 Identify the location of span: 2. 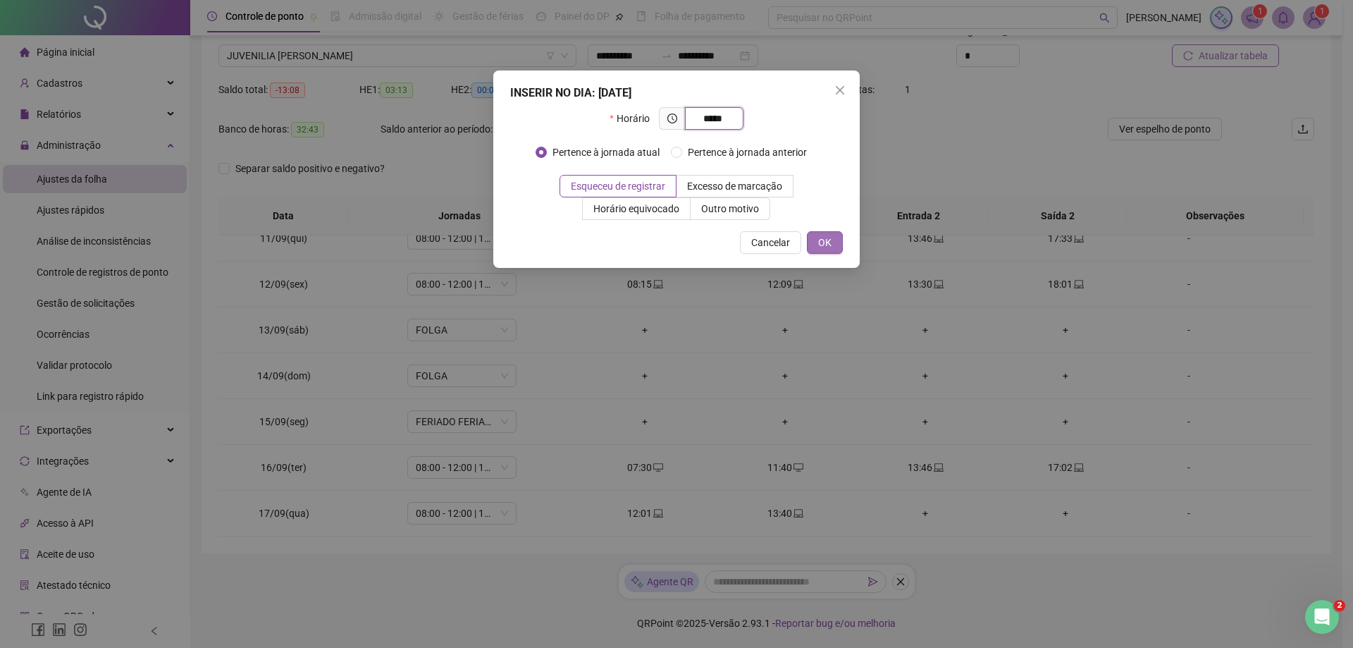
(1339, 605).